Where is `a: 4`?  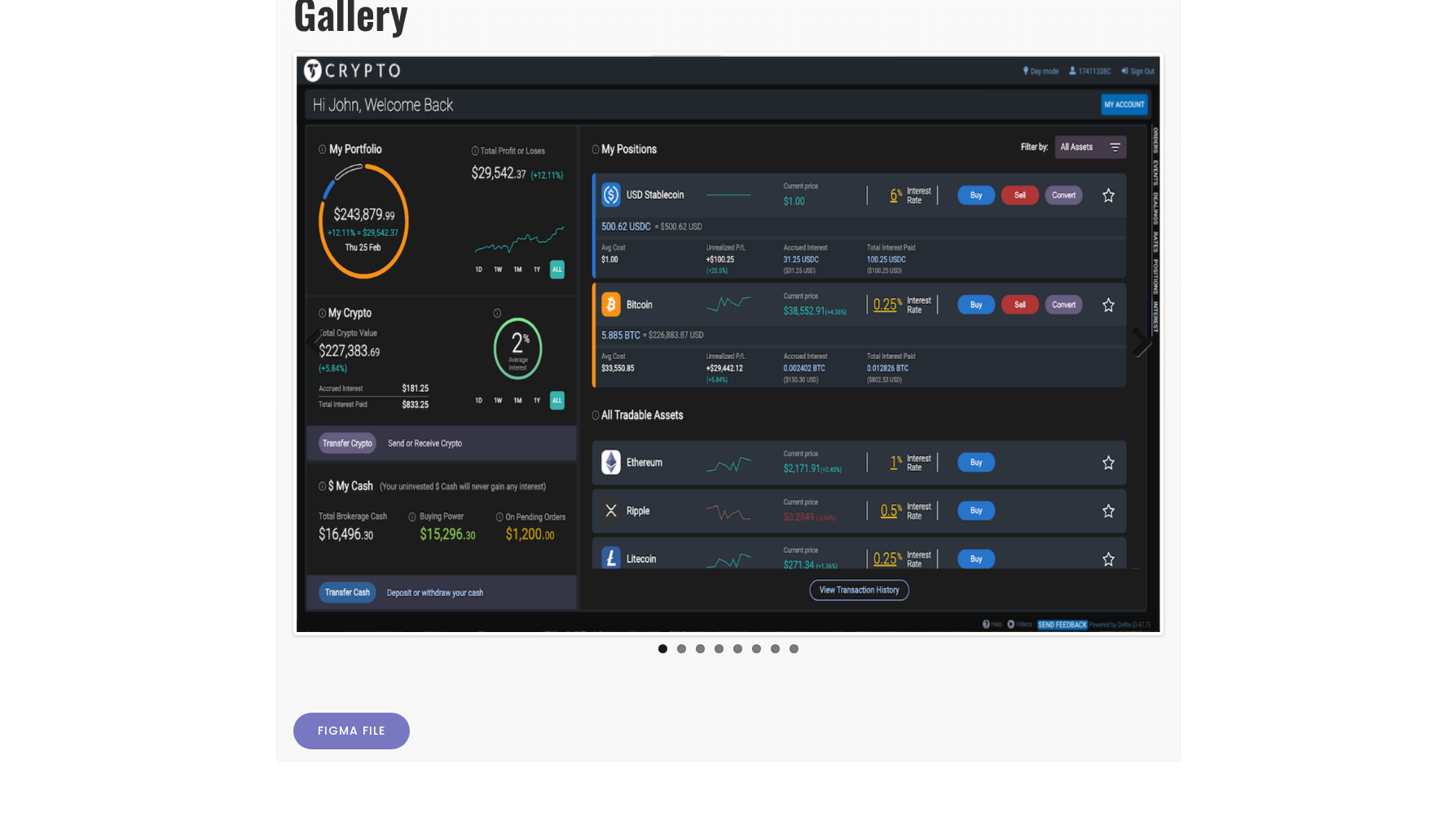
a: 4 is located at coordinates (719, 648).